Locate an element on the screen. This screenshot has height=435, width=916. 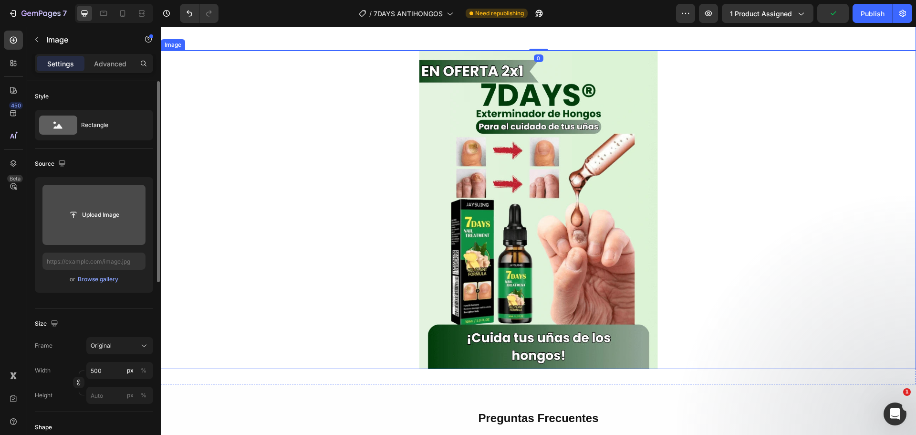
div: Publish is located at coordinates (873, 13).